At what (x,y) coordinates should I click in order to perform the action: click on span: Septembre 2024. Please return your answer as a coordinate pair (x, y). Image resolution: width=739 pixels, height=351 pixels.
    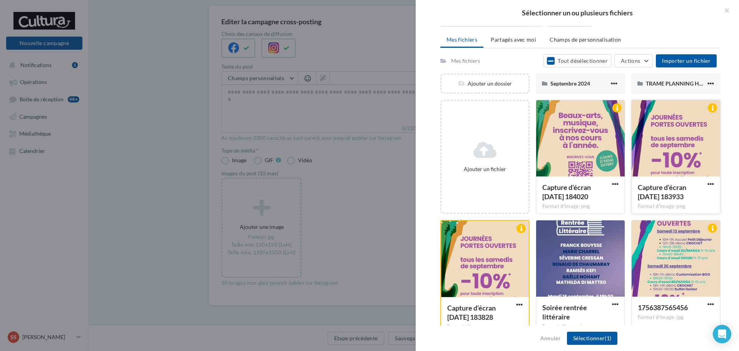
    Looking at the image, I should click on (570, 83).